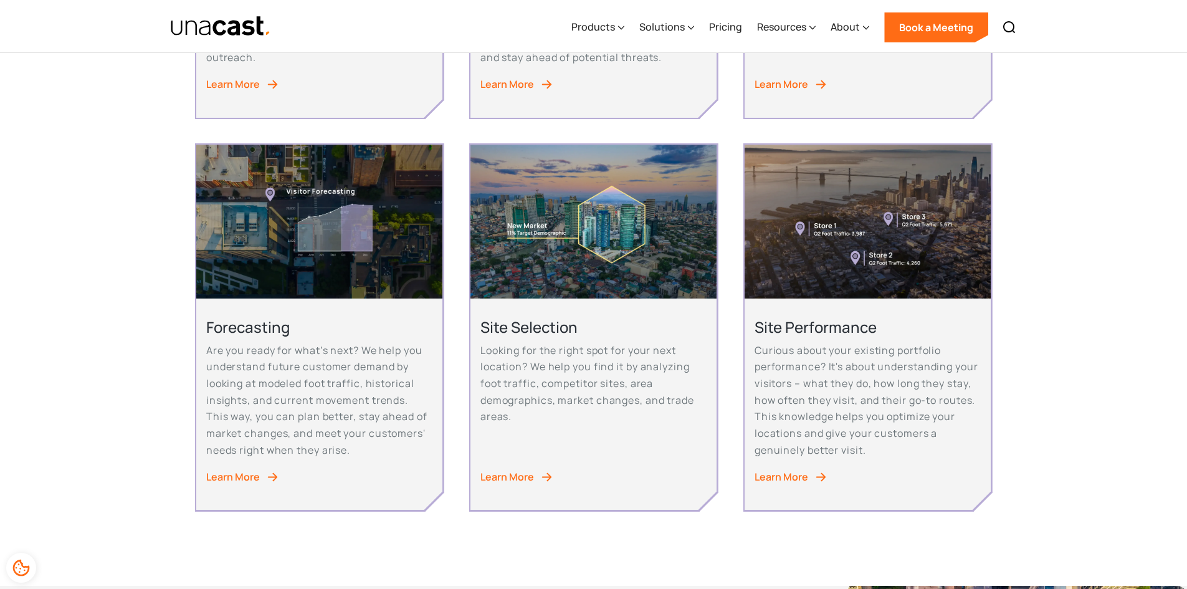  What do you see at coordinates (868, 327) in the screenshot?
I see `h2: Site Performance` at bounding box center [868, 327].